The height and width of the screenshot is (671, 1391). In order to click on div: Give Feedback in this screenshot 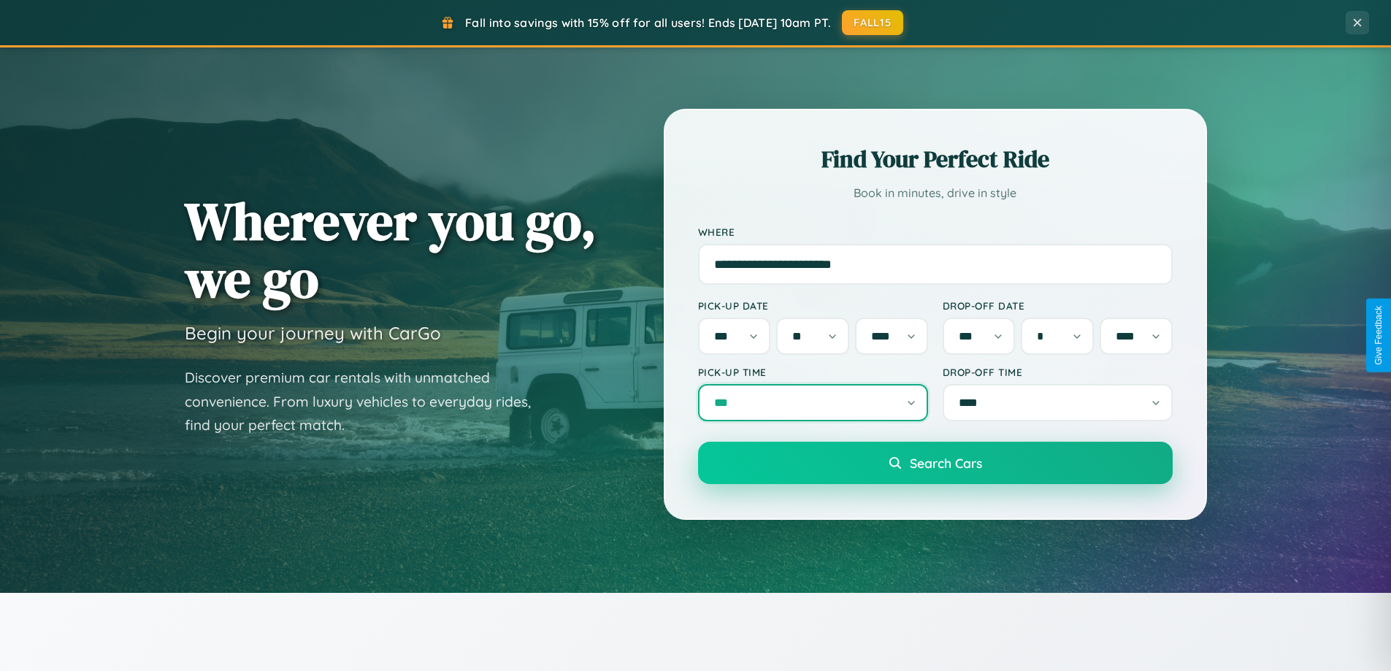, I will do `click(1379, 335)`.